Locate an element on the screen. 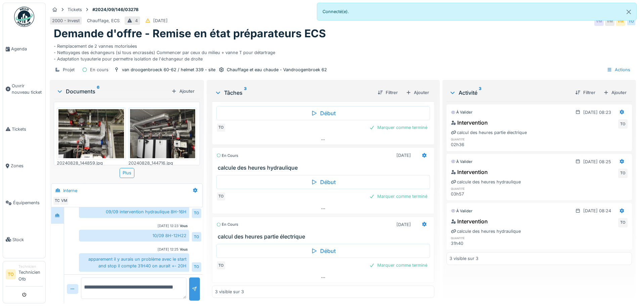 This screenshot has height=306, width=640. sup: 6 is located at coordinates (98, 91).